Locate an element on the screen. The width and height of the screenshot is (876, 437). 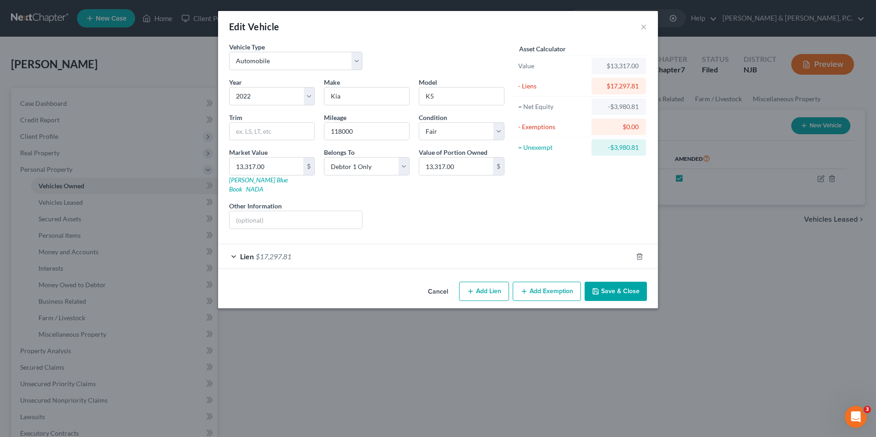
label: Condition is located at coordinates (433, 117).